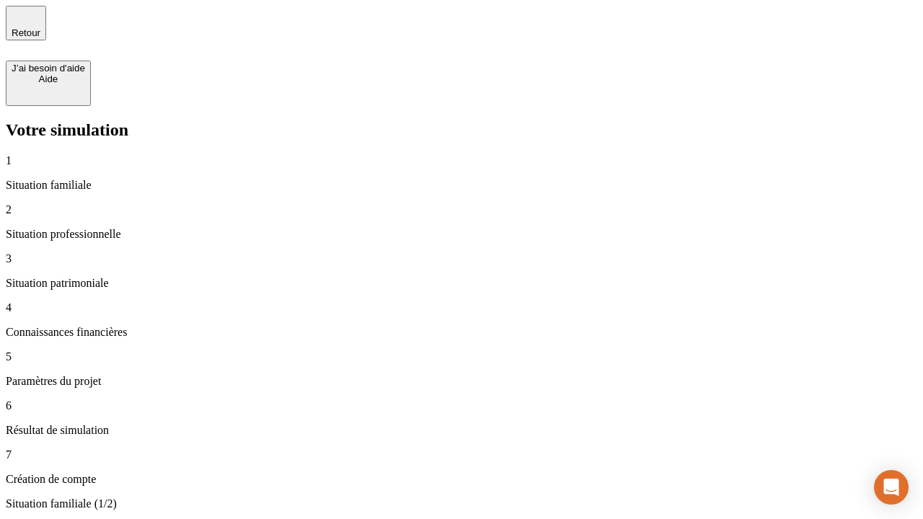 The height and width of the screenshot is (519, 923). What do you see at coordinates (48, 68) in the screenshot?
I see `div: J’ai besoin d'aide` at bounding box center [48, 68].